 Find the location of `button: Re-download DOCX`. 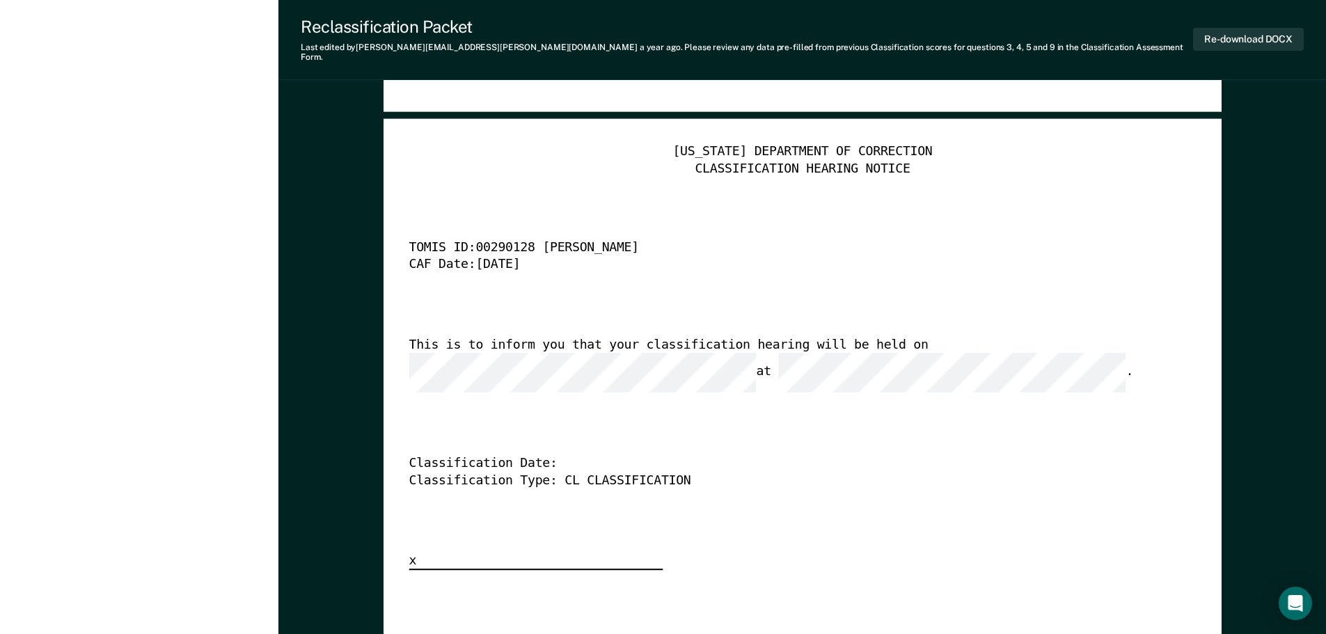

button: Re-download DOCX is located at coordinates (1248, 39).